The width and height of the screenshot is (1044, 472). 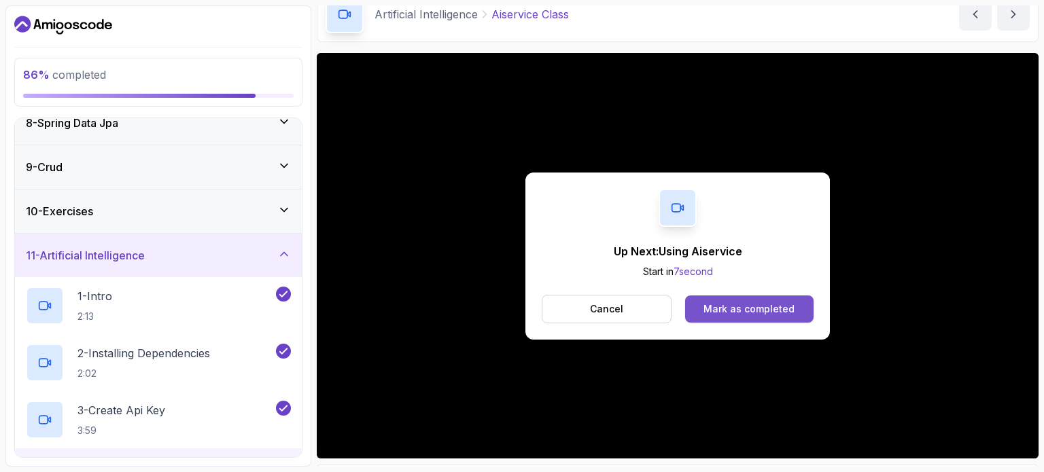 I want to click on div: Mark as completed, so click(x=749, y=309).